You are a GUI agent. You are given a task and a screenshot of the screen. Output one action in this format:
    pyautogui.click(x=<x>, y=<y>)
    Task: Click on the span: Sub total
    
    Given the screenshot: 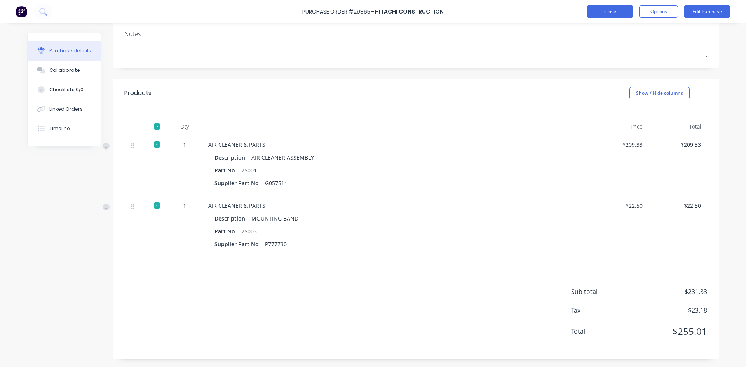 What is the action you would take?
    pyautogui.click(x=601, y=292)
    